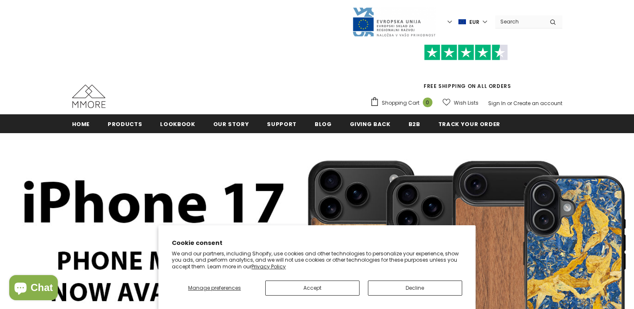 The image size is (634, 309). What do you see at coordinates (231, 124) in the screenshot?
I see `a: Our Story` at bounding box center [231, 124].